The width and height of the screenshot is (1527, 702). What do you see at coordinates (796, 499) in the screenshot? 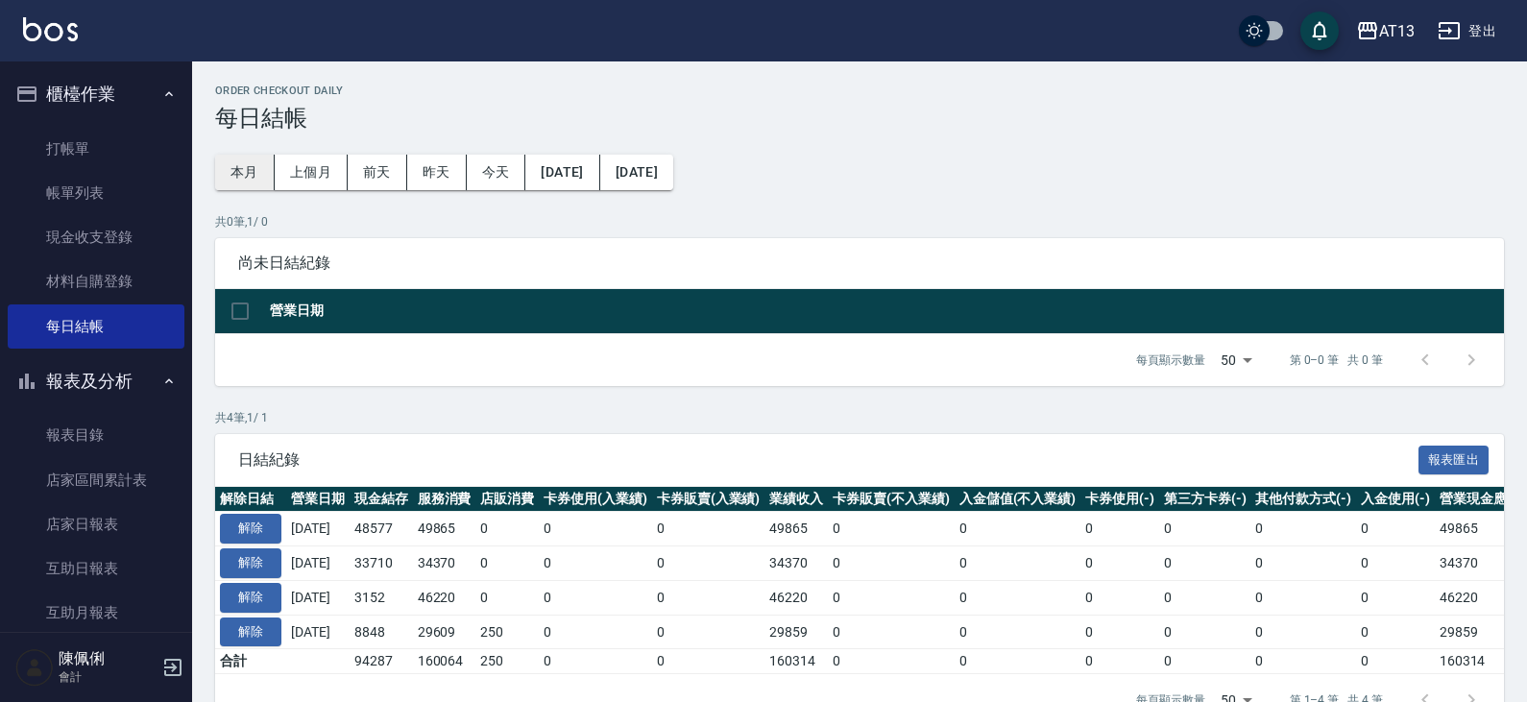
I see `th: 業績收入` at bounding box center [796, 499].